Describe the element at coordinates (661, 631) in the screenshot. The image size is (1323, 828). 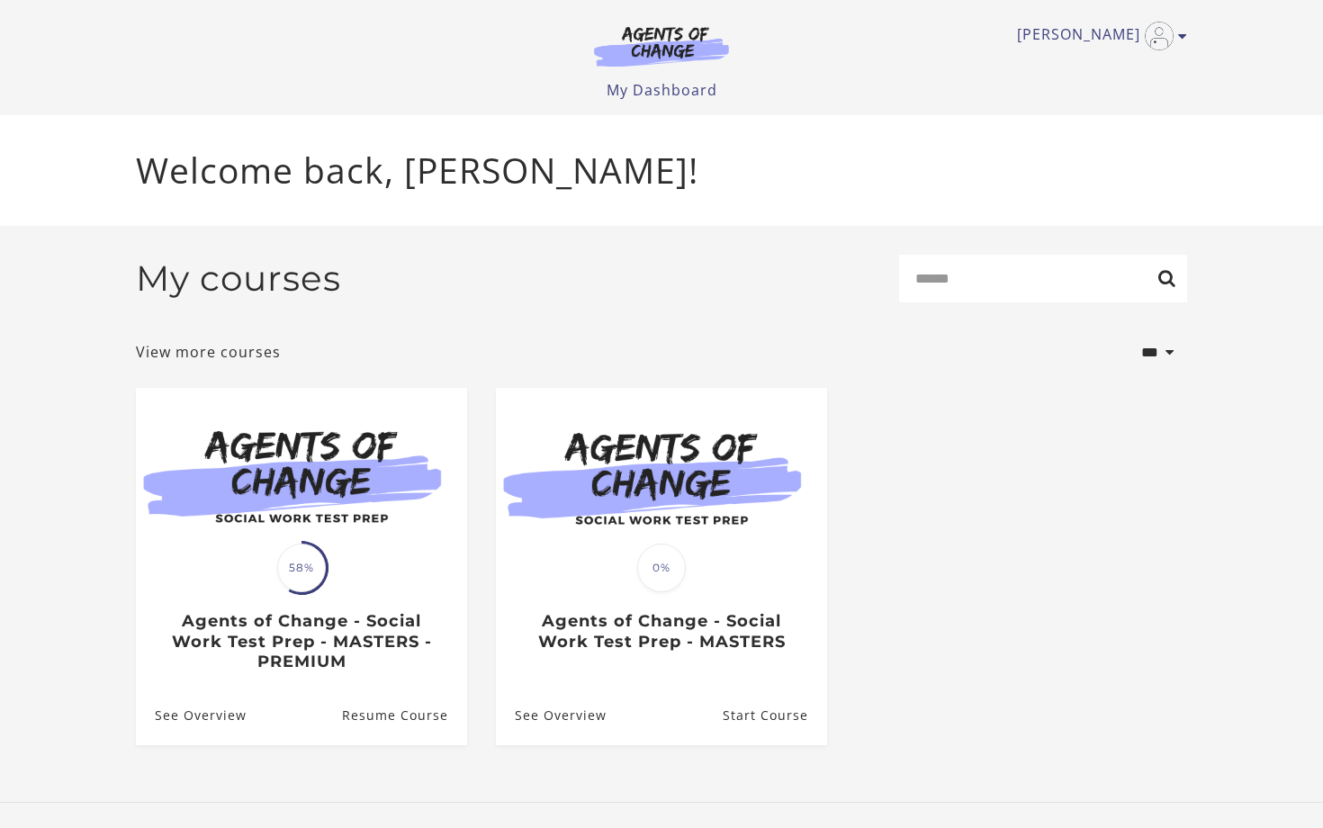
I see `h3: Agents of Change - Social Work Test Prep - MASTERS` at that location.